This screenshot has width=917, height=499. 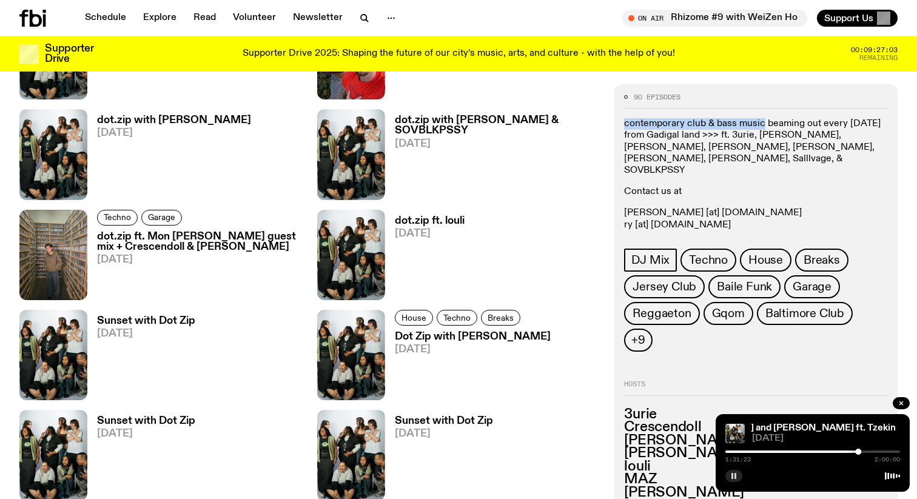 I want to click on a: Read, so click(x=204, y=18).